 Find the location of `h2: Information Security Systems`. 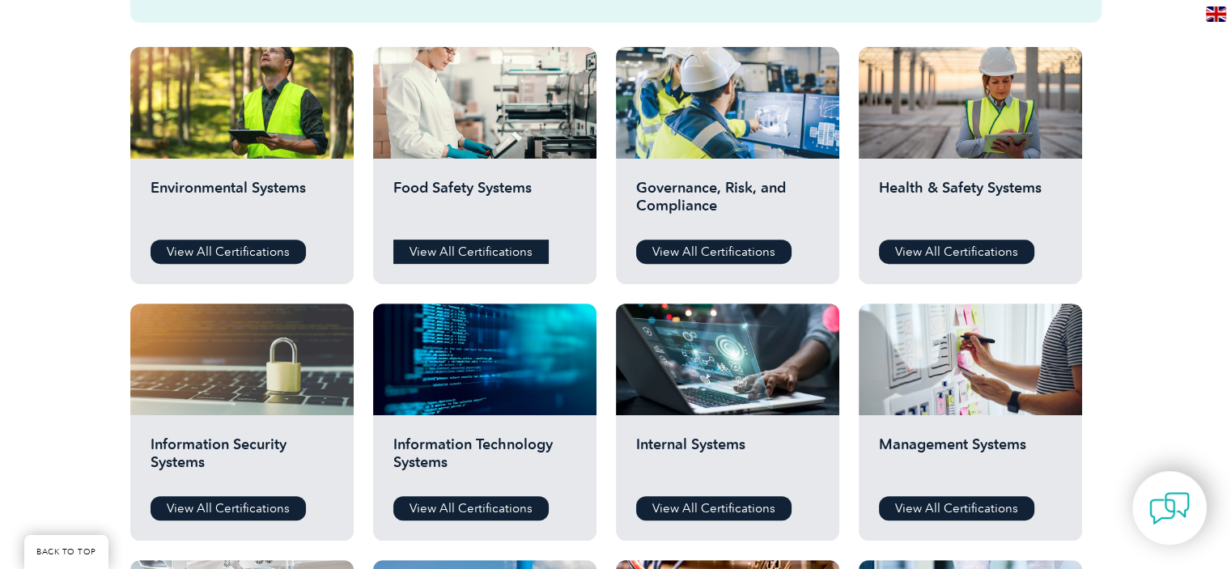

h2: Information Security Systems is located at coordinates (242, 460).